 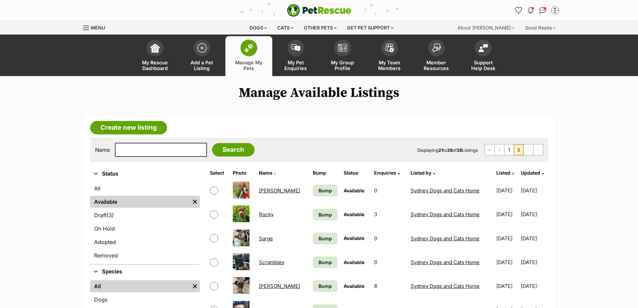 I want to click on label: Name, so click(x=102, y=150).